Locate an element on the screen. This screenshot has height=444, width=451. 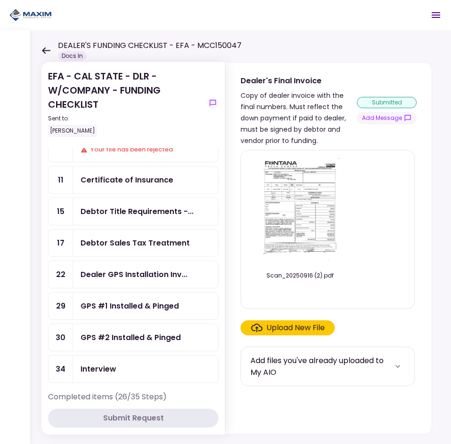
h1: DEALER'S FUNDING CHECKLIST - EFA - MCC150047 is located at coordinates (150, 46).